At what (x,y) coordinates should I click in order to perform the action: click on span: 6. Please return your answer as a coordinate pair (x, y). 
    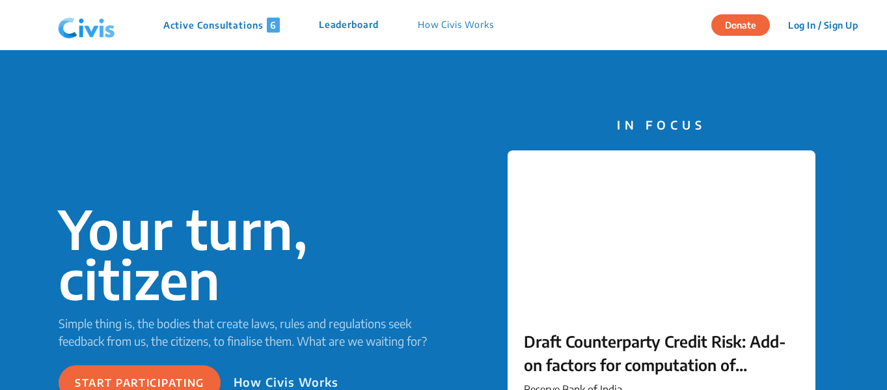
    Looking at the image, I should click on (273, 25).